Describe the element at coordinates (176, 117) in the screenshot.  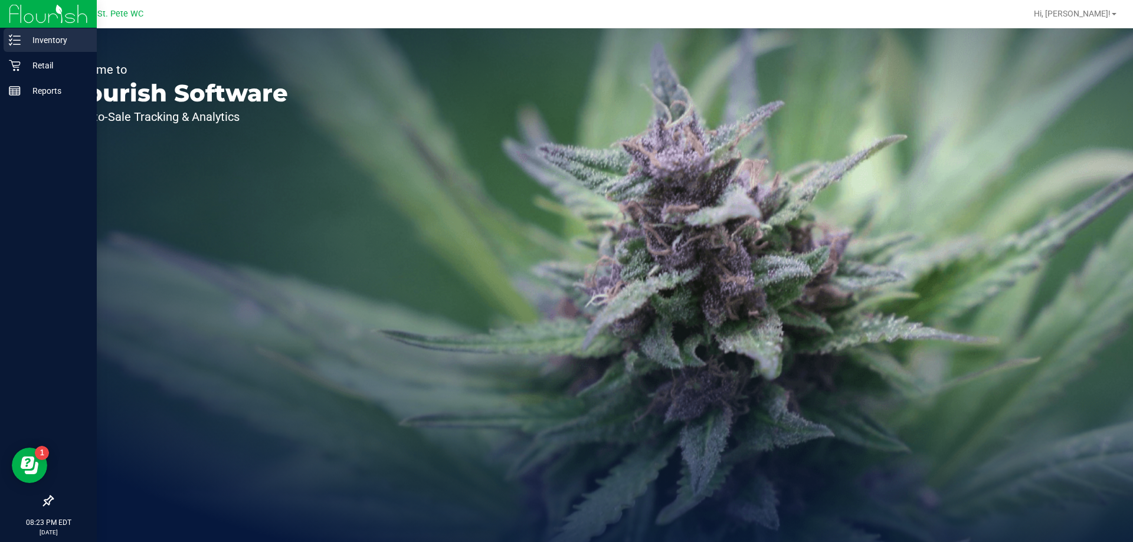
I see `p: Seed-to-Sale Tracking & Analytics` at that location.